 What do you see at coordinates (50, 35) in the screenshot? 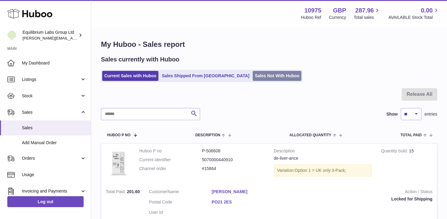
I see `div: Equilibrium Labs Group Ltd` at bounding box center [50, 35].